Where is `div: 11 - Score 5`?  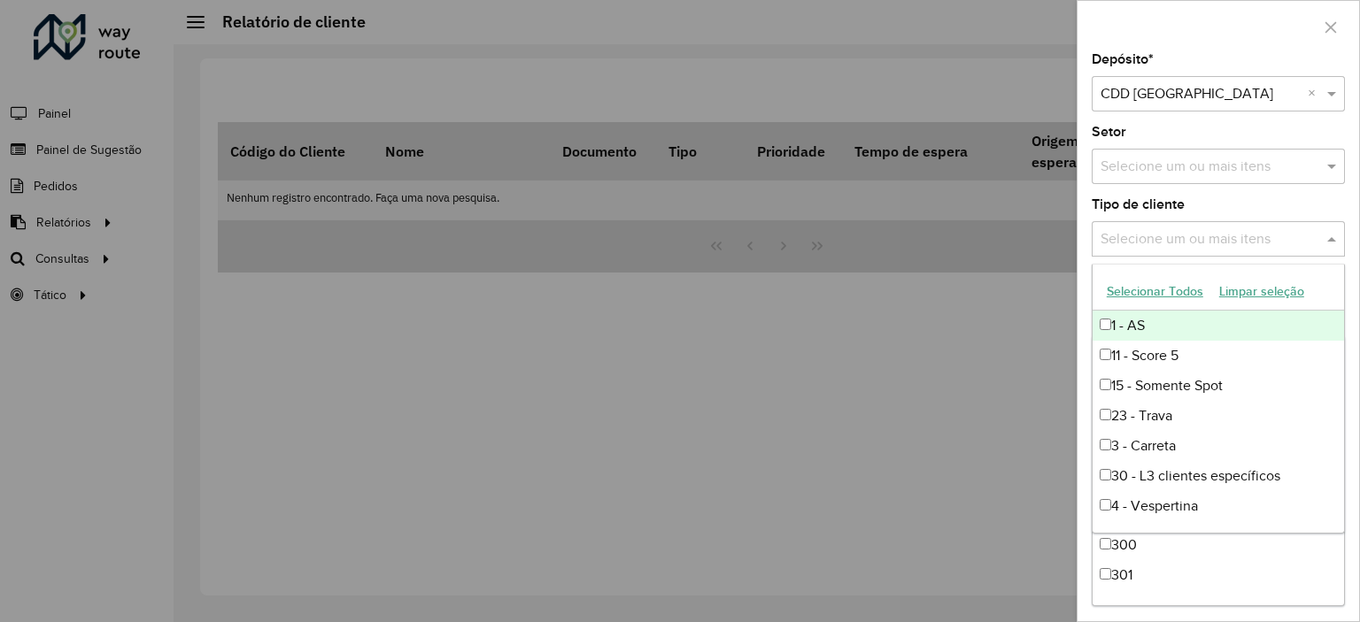 div: 11 - Score 5 is located at coordinates (1218, 356).